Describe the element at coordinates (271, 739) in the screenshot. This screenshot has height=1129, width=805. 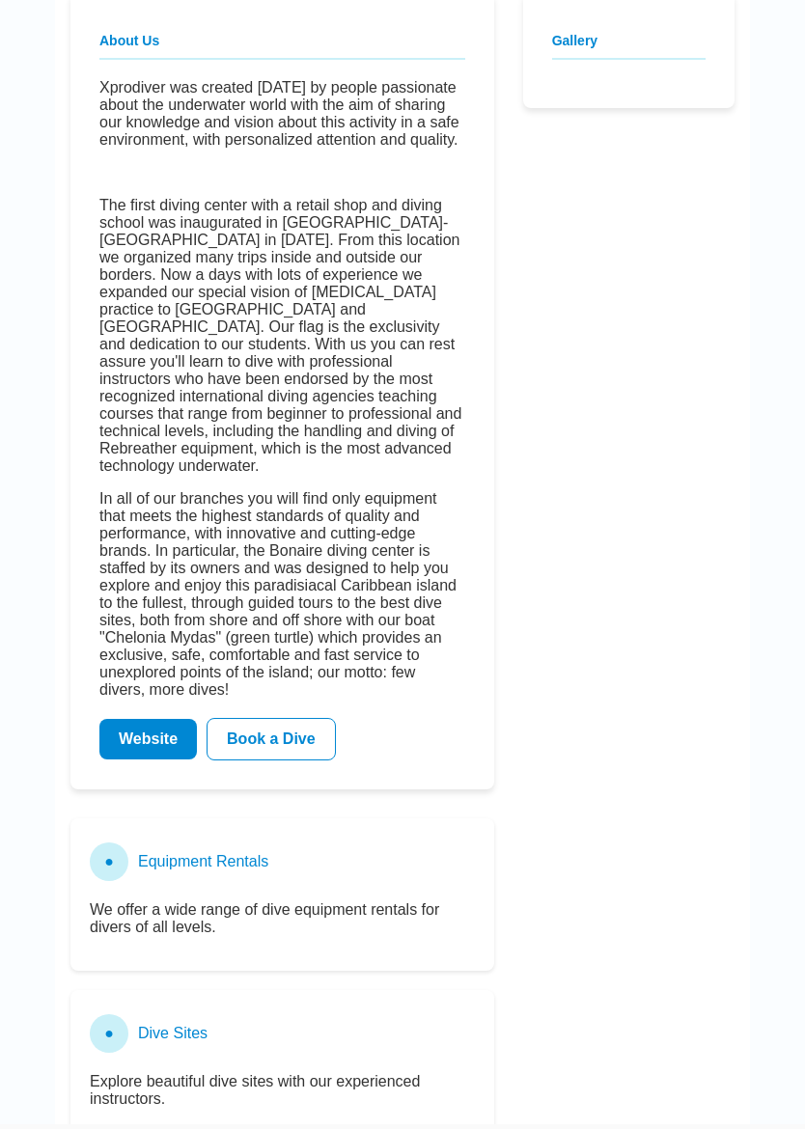
I see `a: Book a Dive` at that location.